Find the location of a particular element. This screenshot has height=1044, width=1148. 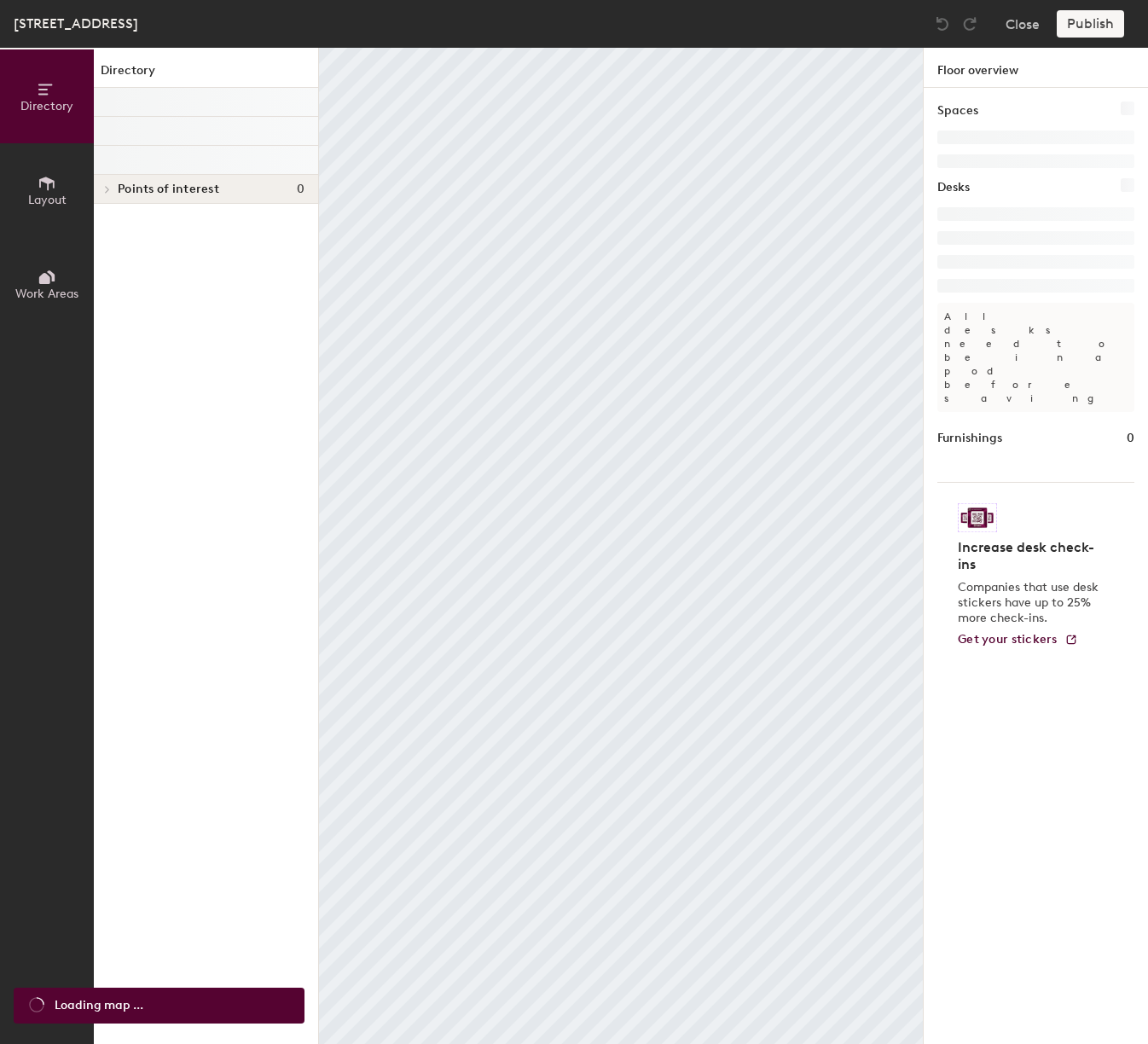

img: Undo is located at coordinates (942, 24).